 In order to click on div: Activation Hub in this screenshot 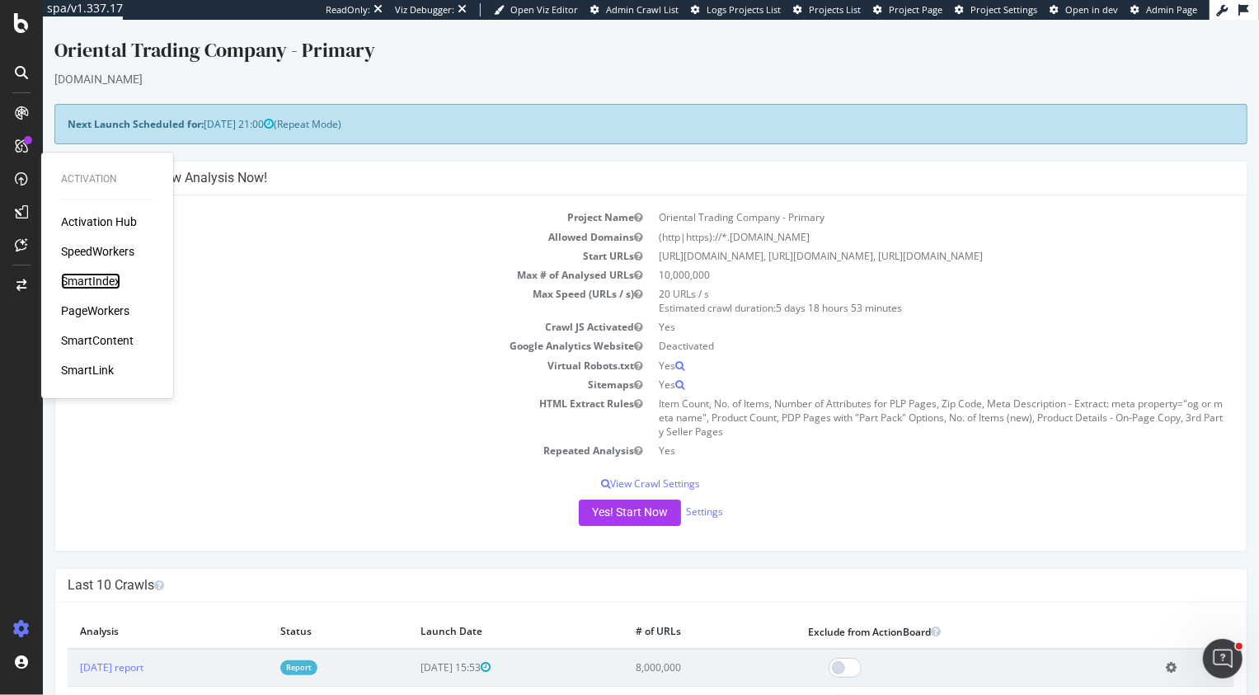, I will do `click(99, 222)`.